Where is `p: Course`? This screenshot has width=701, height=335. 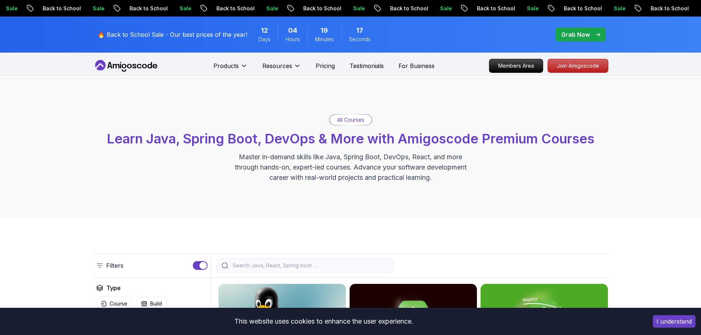 p: Course is located at coordinates (118, 304).